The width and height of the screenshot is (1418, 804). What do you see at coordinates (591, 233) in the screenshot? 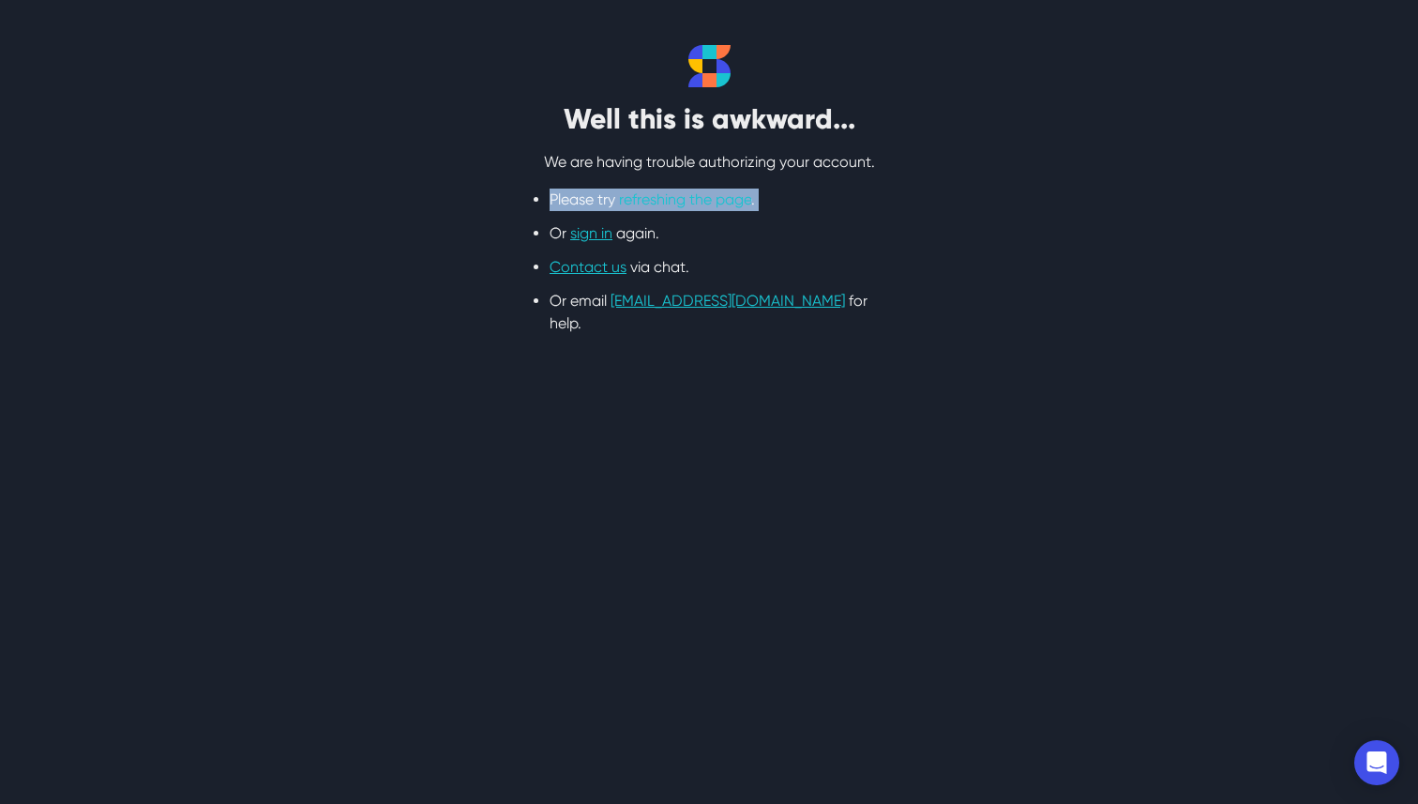
I see `a: sign in` at bounding box center [591, 233].